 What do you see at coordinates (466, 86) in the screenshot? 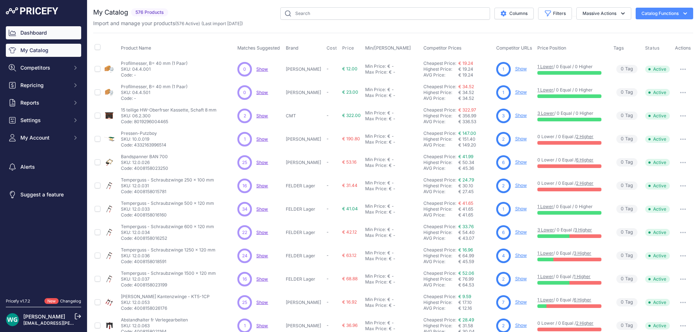
I see `a: € 34.52` at bounding box center [466, 86].